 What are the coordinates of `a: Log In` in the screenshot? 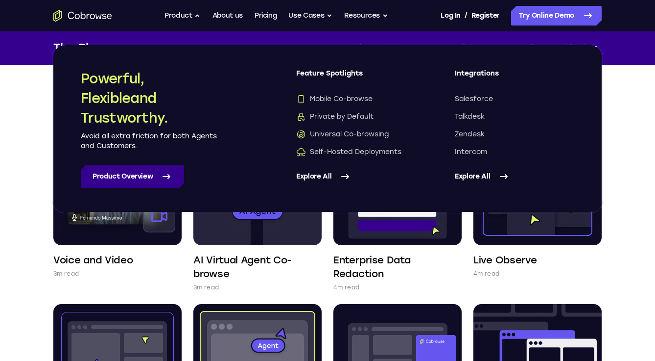 It's located at (451, 16).